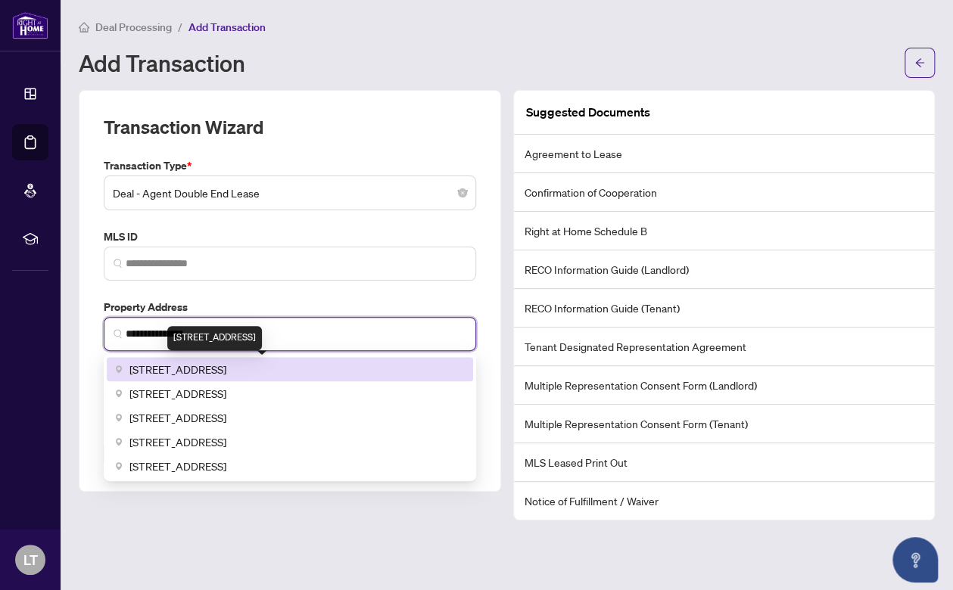 This screenshot has width=953, height=590. Describe the element at coordinates (724, 347) in the screenshot. I see `li: Tenant Designated Representation Agreement` at that location.